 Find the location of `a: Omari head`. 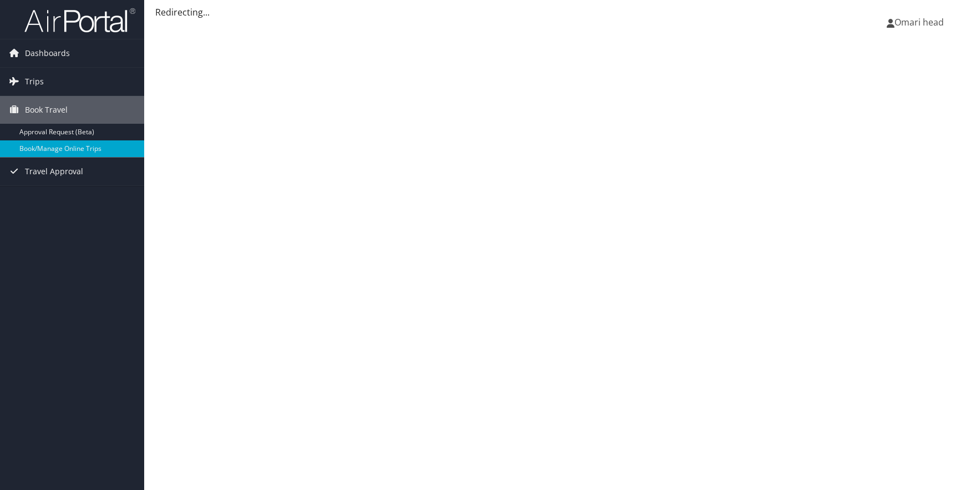

a: Omari head is located at coordinates (921, 22).